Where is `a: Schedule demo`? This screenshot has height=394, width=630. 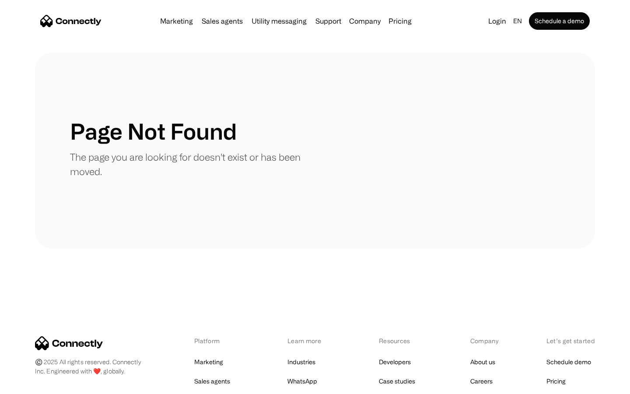
a: Schedule demo is located at coordinates (569, 362).